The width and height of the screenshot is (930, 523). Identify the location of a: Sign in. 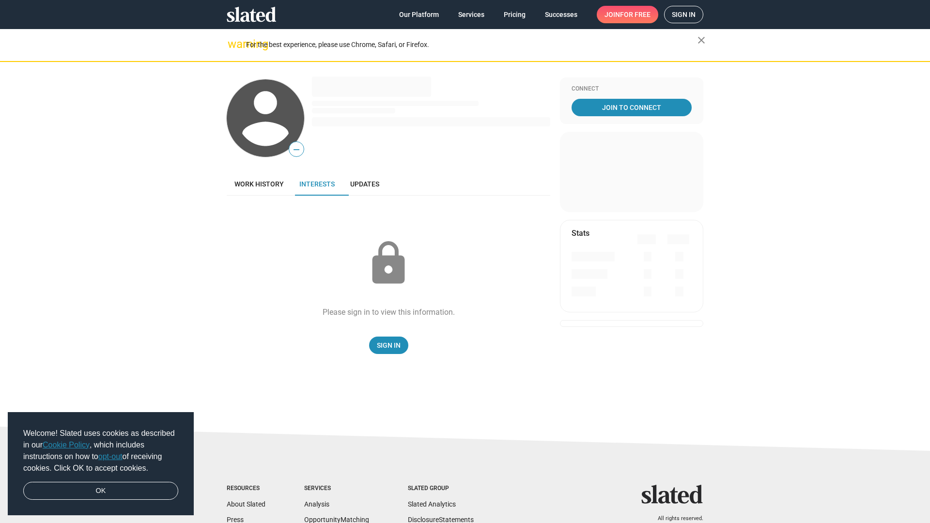
(684, 15).